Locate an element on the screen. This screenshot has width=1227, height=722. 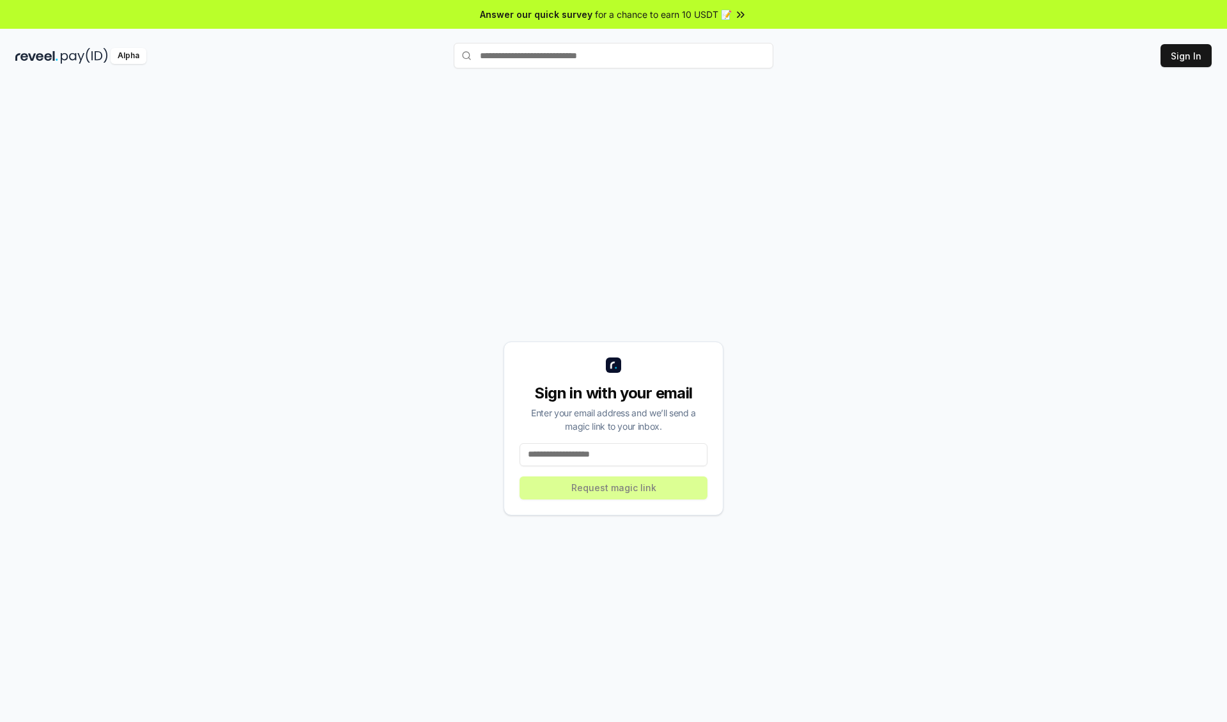
span: for a chance to earn 10 USDT 📝 is located at coordinates (664, 14).